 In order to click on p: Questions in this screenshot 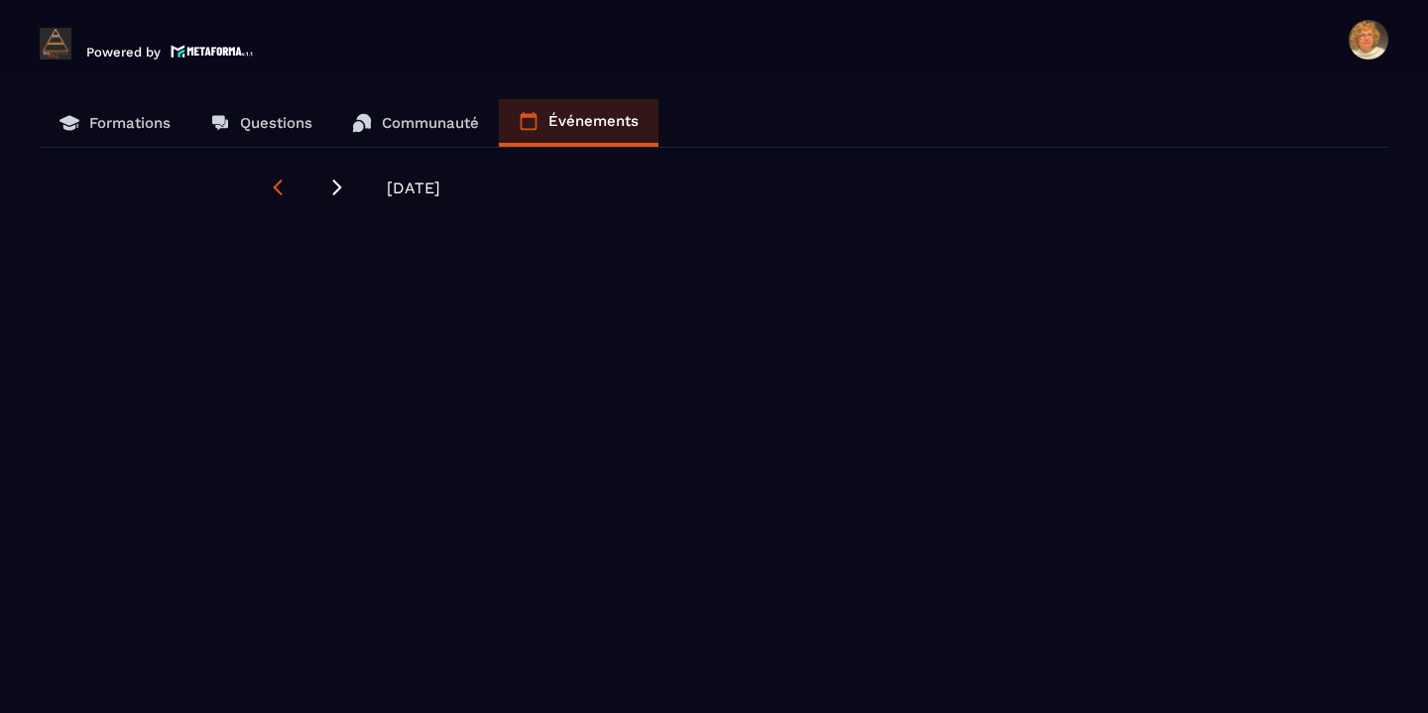, I will do `click(276, 123)`.